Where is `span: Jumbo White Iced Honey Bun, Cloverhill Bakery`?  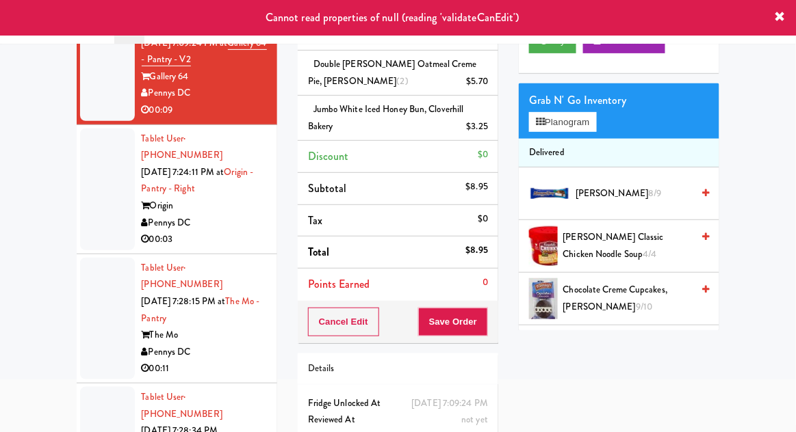
span: Jumbo White Iced Honey Bun, Cloverhill Bakery is located at coordinates (386, 118).